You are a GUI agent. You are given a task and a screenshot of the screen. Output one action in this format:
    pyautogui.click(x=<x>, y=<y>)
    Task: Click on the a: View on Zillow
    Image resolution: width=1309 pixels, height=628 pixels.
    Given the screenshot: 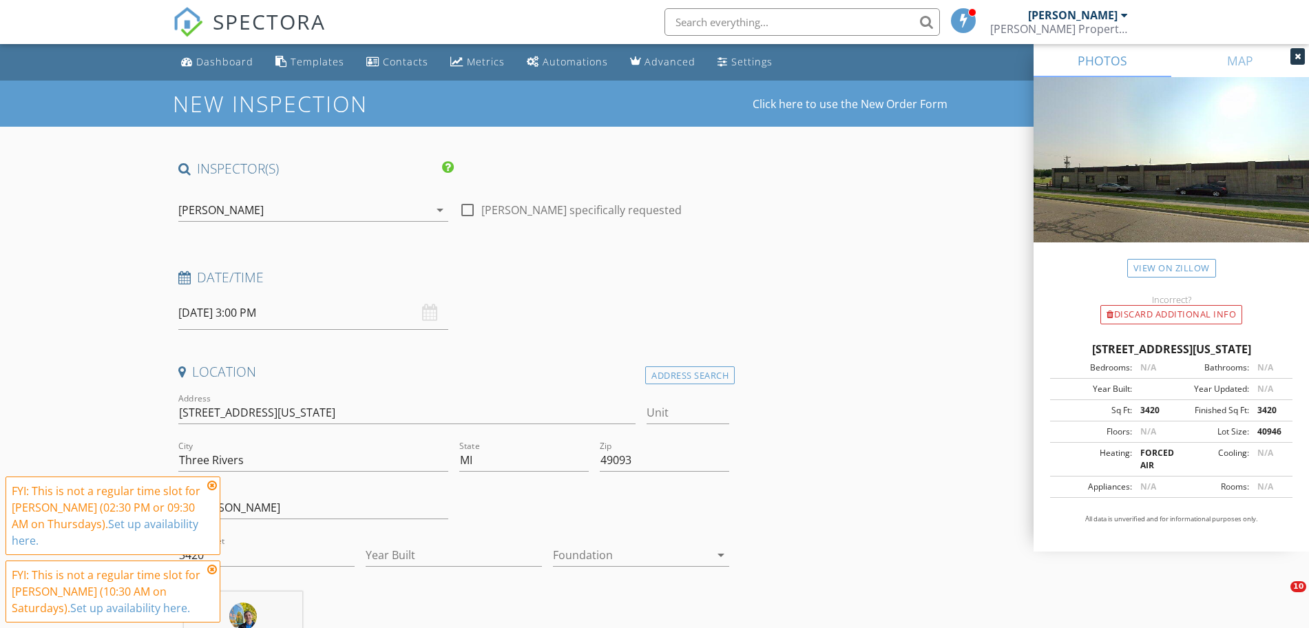 What is the action you would take?
    pyautogui.click(x=1171, y=268)
    